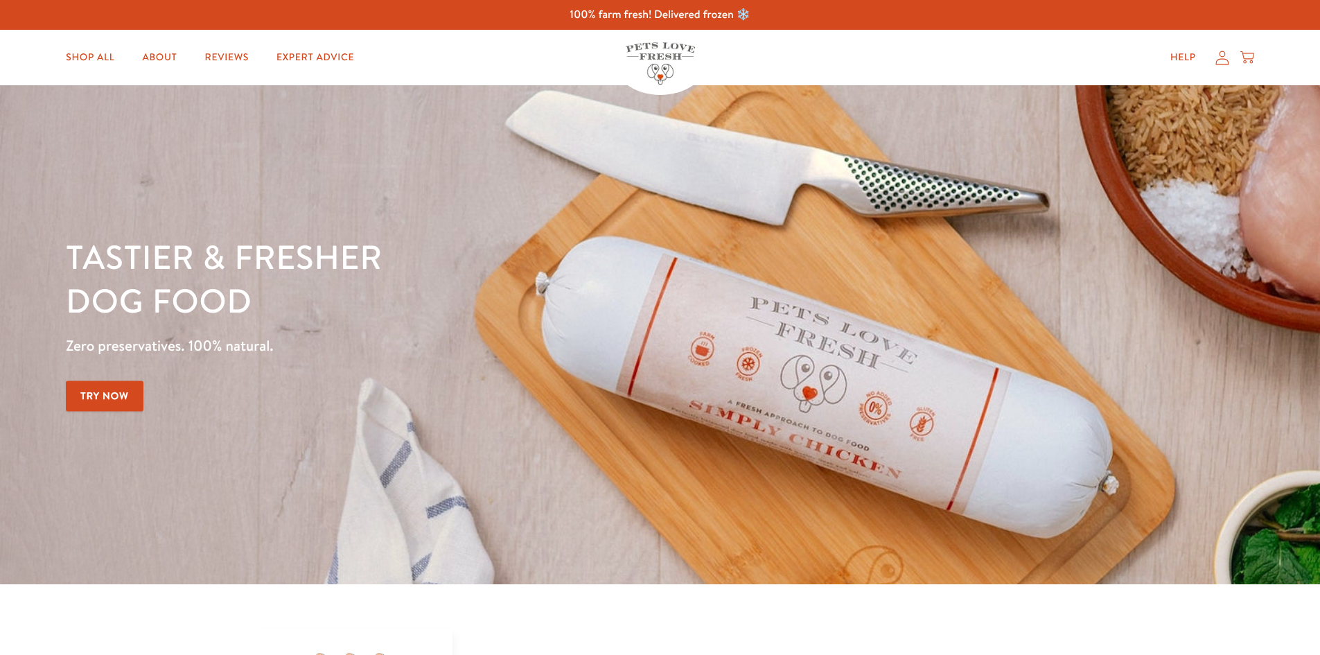 The height and width of the screenshot is (655, 1320). What do you see at coordinates (105, 396) in the screenshot?
I see `a: Try Now` at bounding box center [105, 396].